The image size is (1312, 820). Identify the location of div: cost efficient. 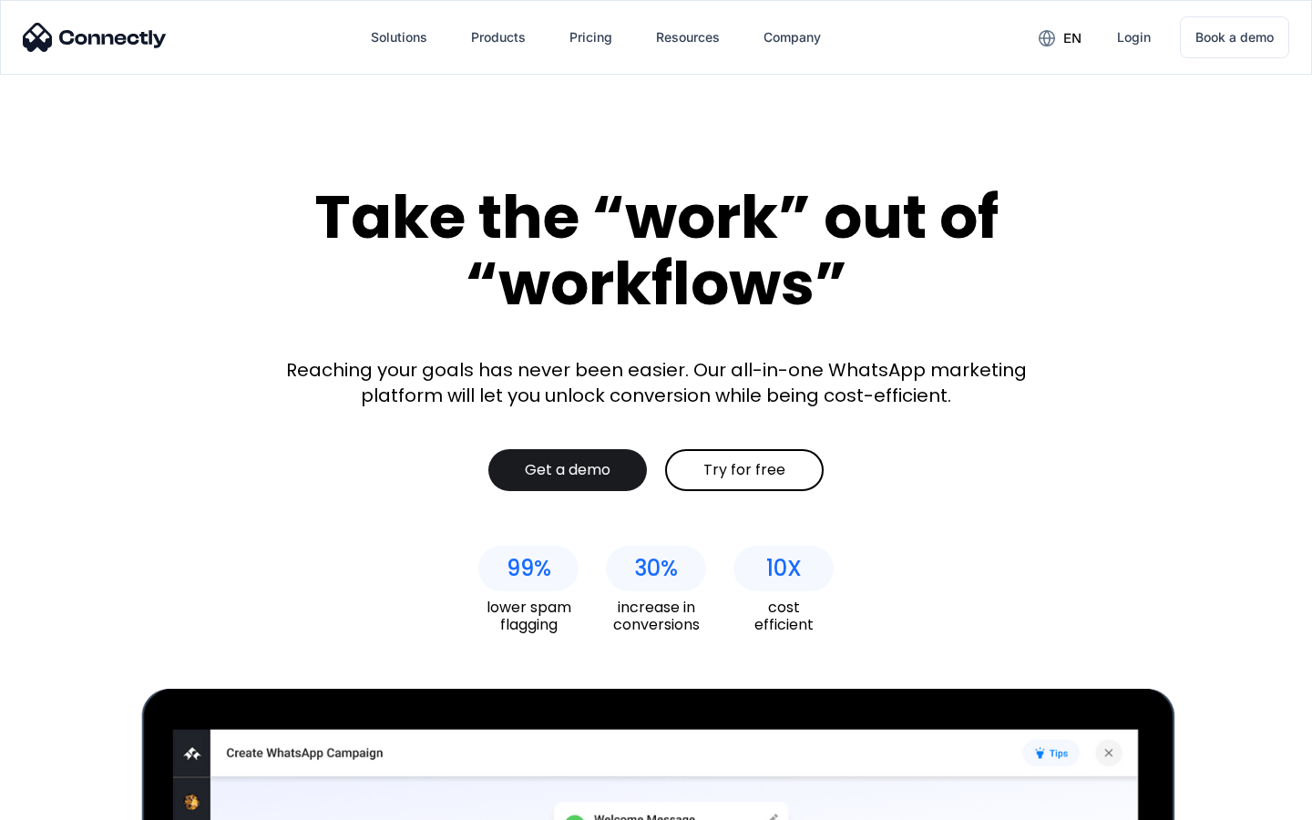
(784, 616).